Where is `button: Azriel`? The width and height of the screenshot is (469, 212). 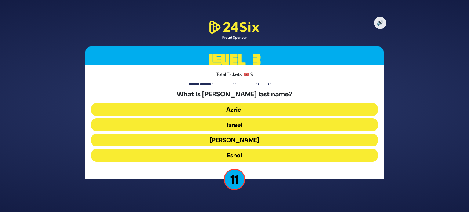 button: Azriel is located at coordinates (234, 110).